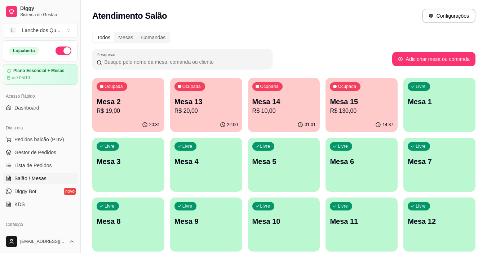 The image size is (487, 253). What do you see at coordinates (40, 178) in the screenshot?
I see `a: Salão / Mesas` at bounding box center [40, 178].